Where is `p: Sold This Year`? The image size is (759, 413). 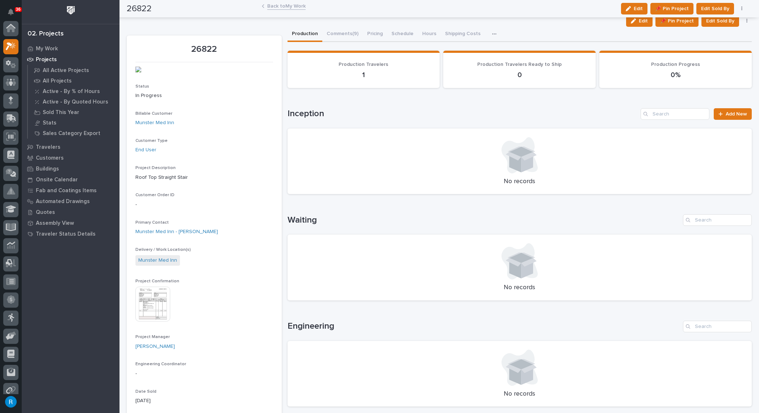
p: Sold This Year is located at coordinates (61, 113).